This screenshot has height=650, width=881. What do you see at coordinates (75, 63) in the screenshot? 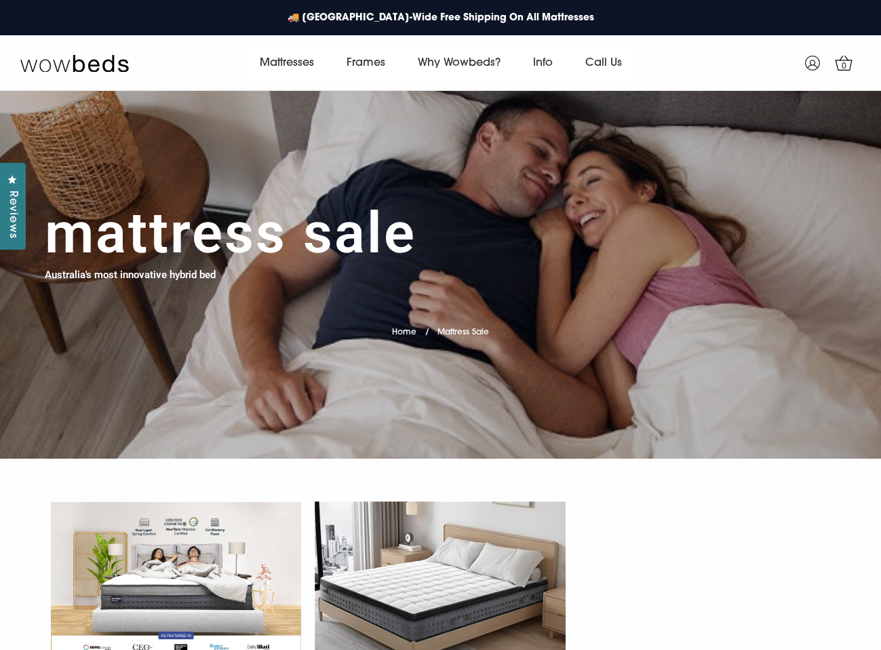
I see `img: Wow Beds Logo` at bounding box center [75, 63].